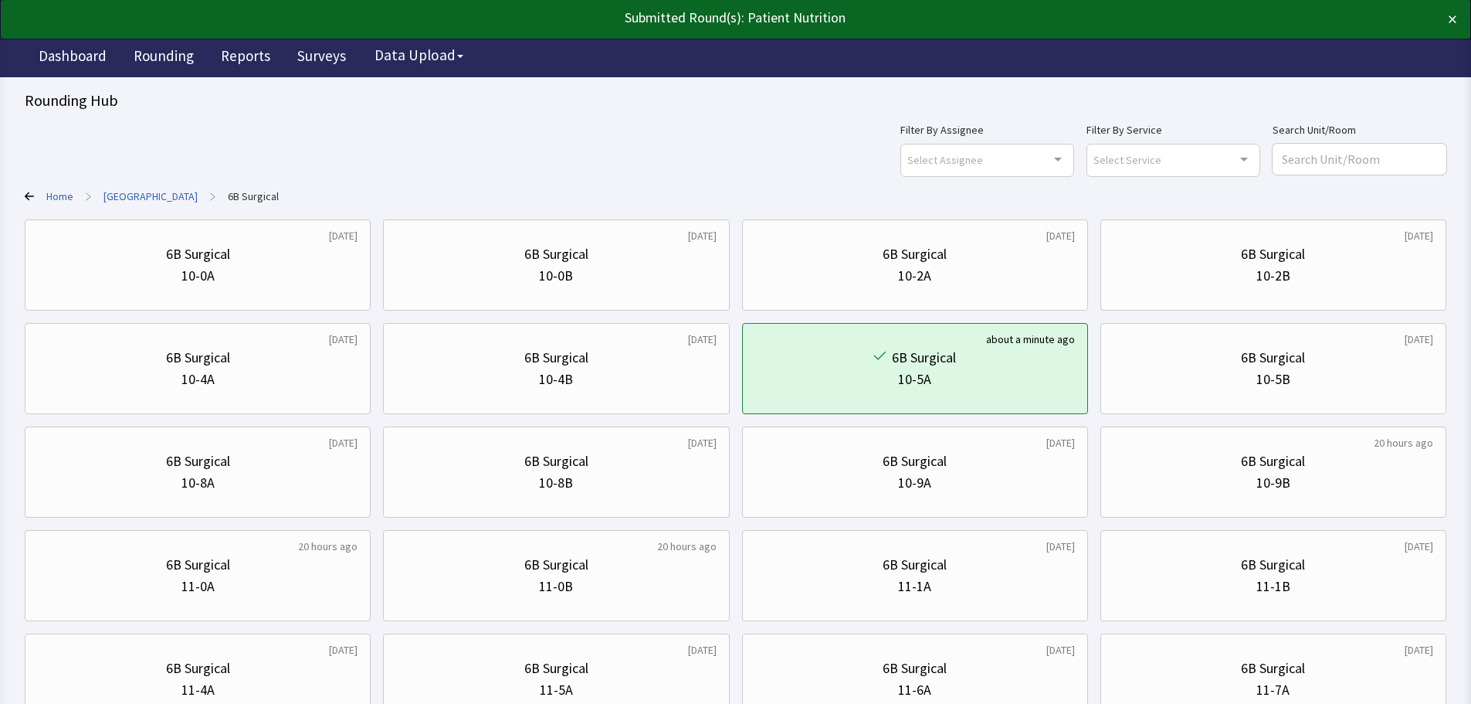 The width and height of the screenshot is (1471, 704). What do you see at coordinates (151, 196) in the screenshot?
I see `a: Lincoln Medical Center` at bounding box center [151, 196].